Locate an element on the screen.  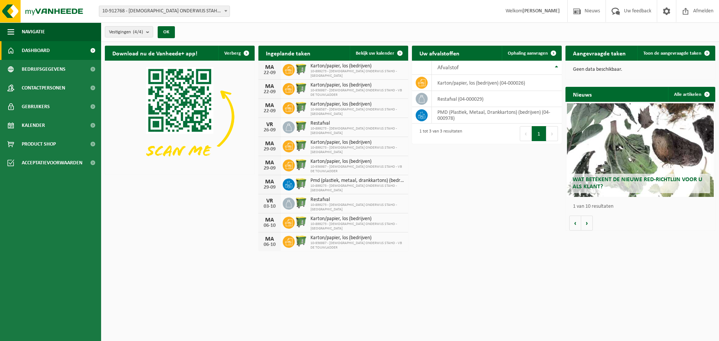
td: karton/papier, los (bedrijven) (04-000026) is located at coordinates (497, 83).